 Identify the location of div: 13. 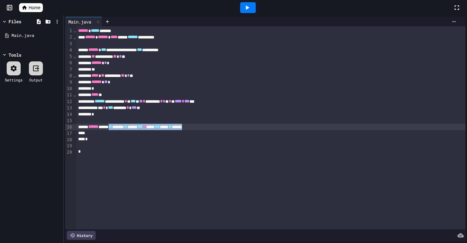
(69, 108).